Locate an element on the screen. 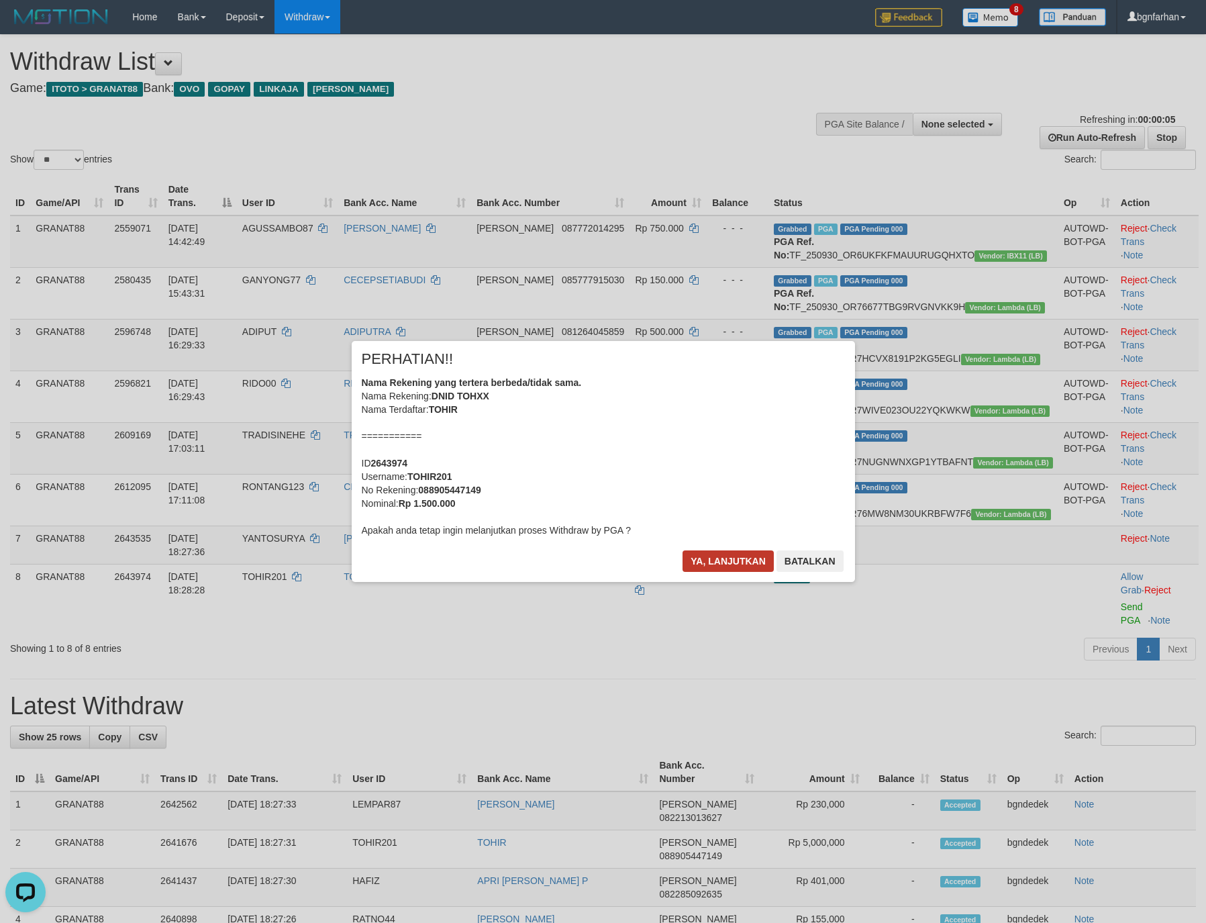  b: TOHIR is located at coordinates (443, 409).